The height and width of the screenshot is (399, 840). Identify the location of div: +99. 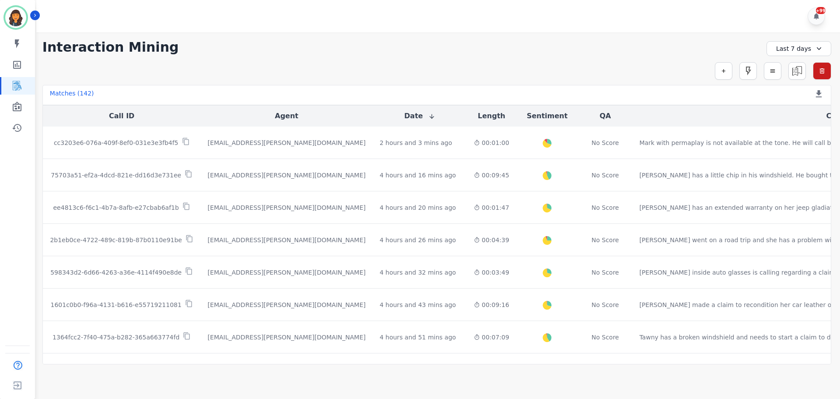
(821, 11).